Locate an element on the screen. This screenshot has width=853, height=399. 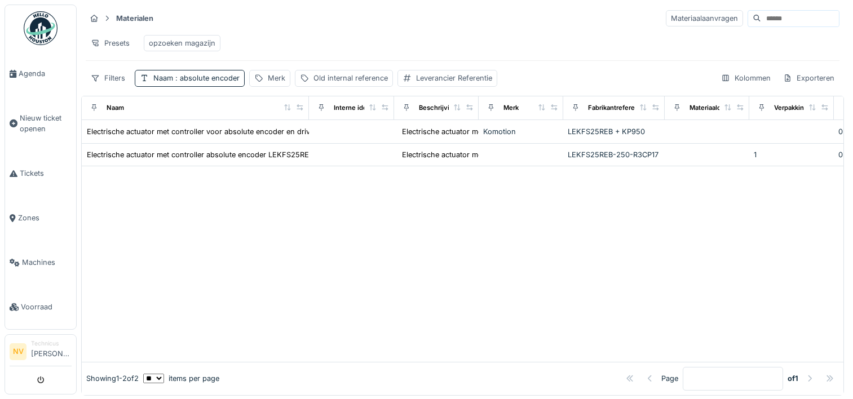
a: Agenda is located at coordinates (41, 73).